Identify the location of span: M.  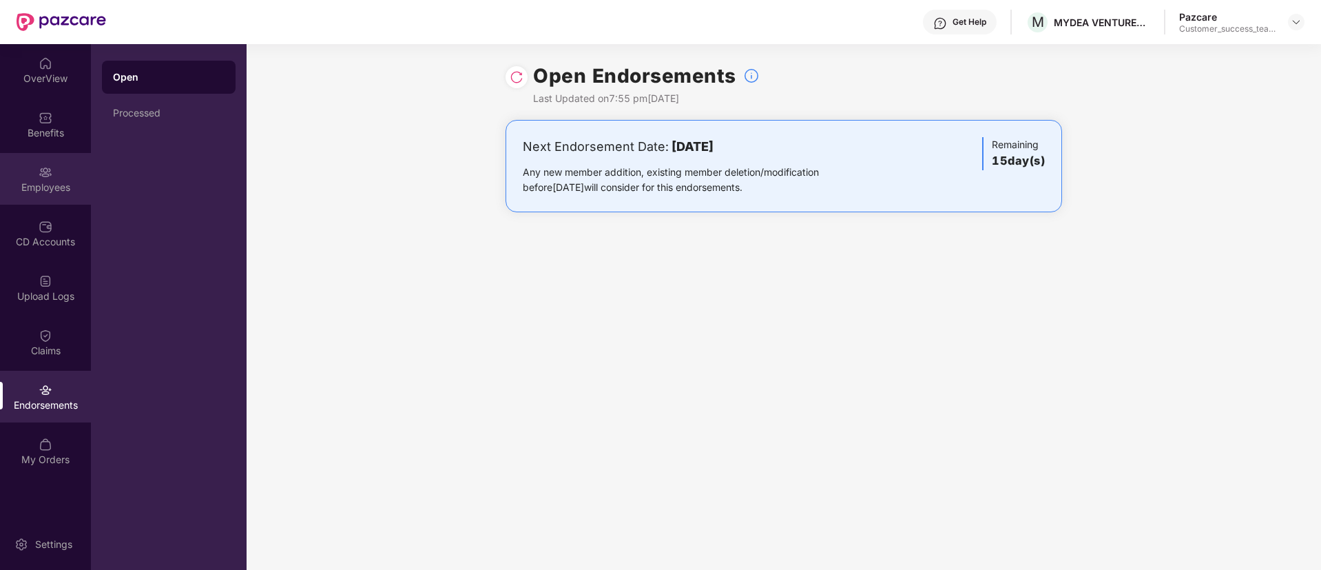
(1038, 22).